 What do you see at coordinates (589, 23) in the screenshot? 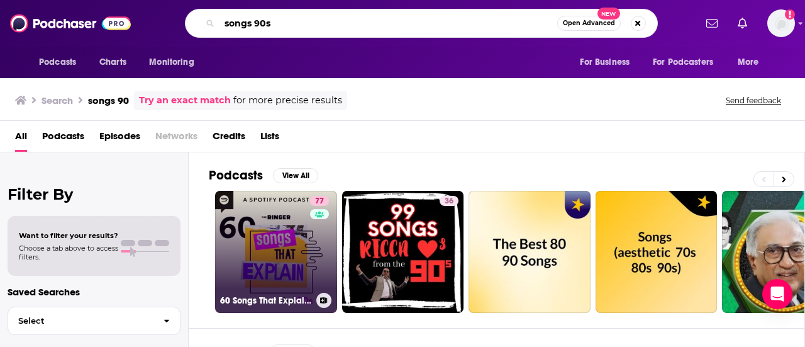
I see `button: Open AdvancedNew` at bounding box center [589, 23].